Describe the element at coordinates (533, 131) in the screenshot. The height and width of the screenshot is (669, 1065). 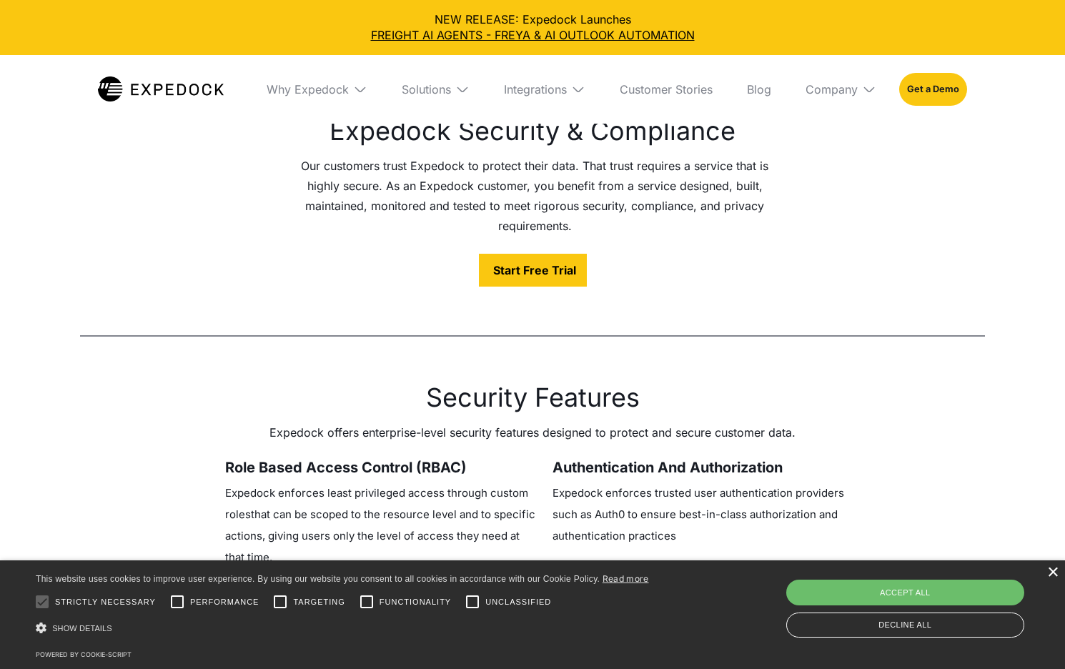
I see `h2: Expedock Security & Compliance` at that location.